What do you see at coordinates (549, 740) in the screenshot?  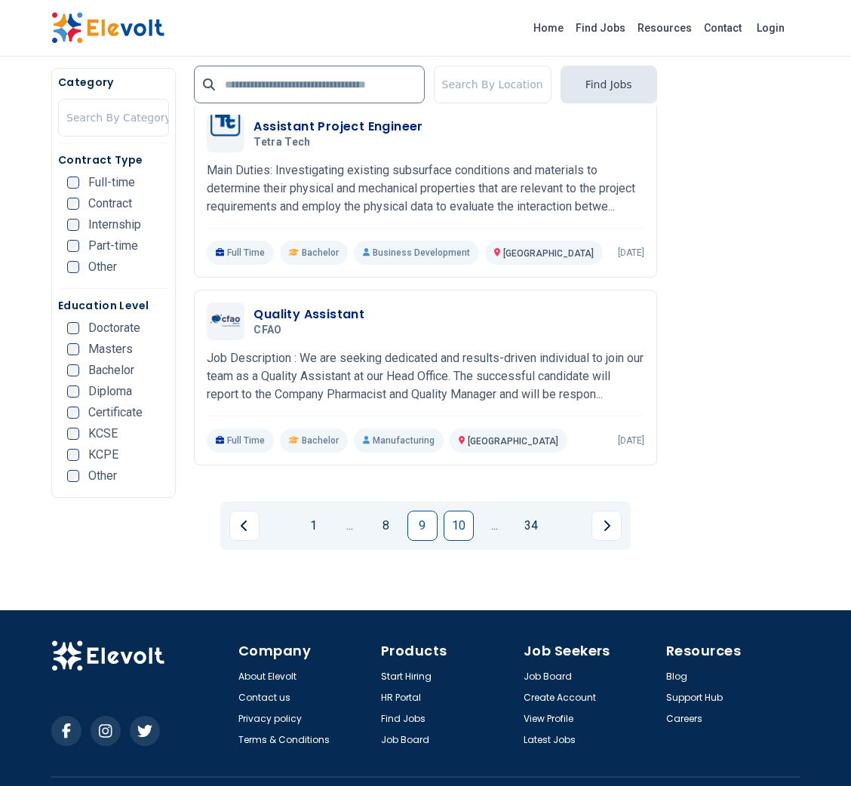 I see `a: Latest Jobs` at bounding box center [549, 740].